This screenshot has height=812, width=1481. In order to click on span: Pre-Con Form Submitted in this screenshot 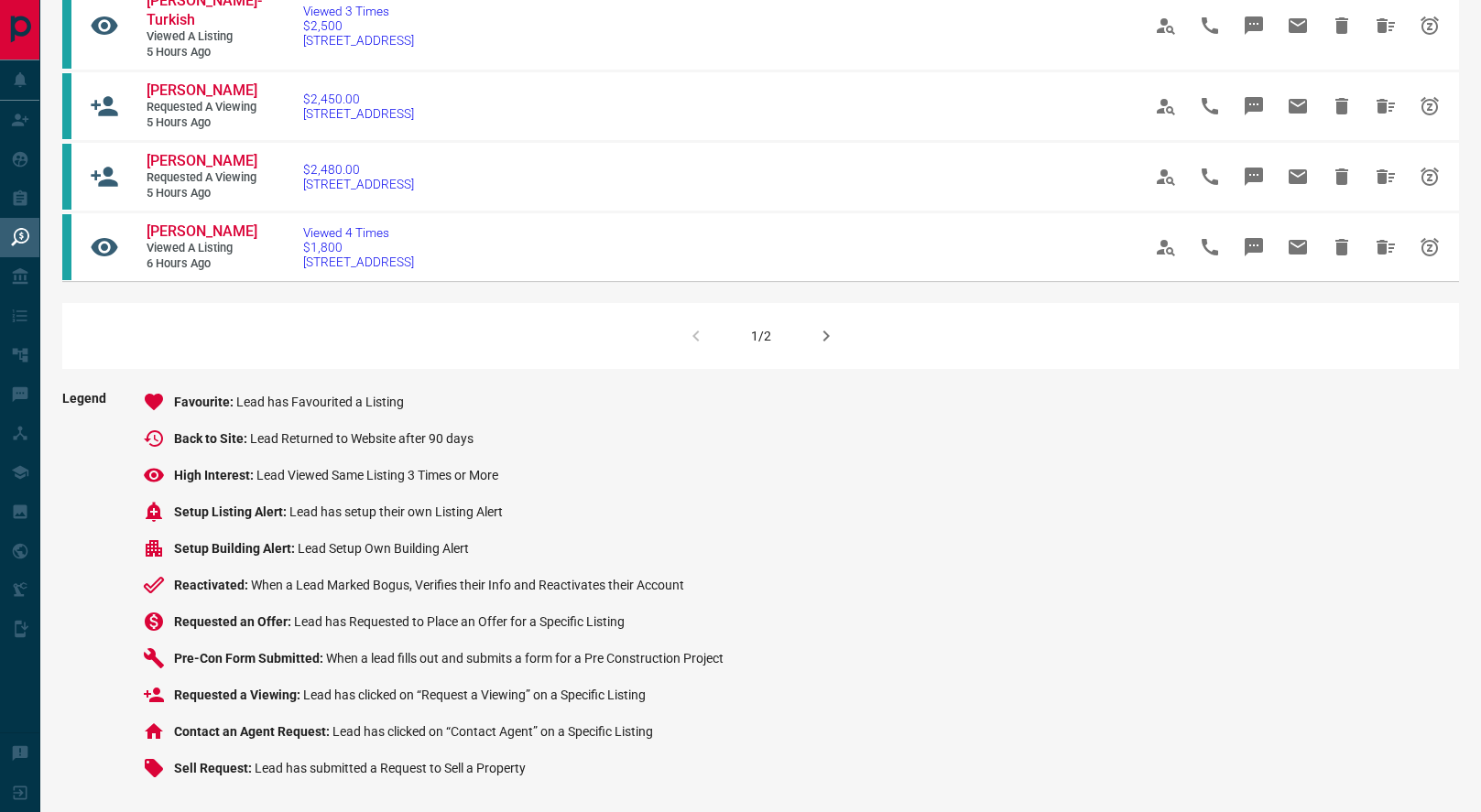, I will do `click(250, 659)`.